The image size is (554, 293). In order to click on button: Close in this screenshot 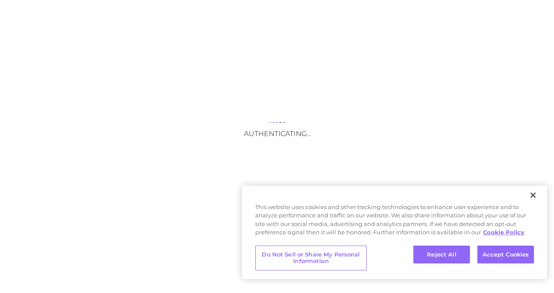, I will do `click(533, 195)`.